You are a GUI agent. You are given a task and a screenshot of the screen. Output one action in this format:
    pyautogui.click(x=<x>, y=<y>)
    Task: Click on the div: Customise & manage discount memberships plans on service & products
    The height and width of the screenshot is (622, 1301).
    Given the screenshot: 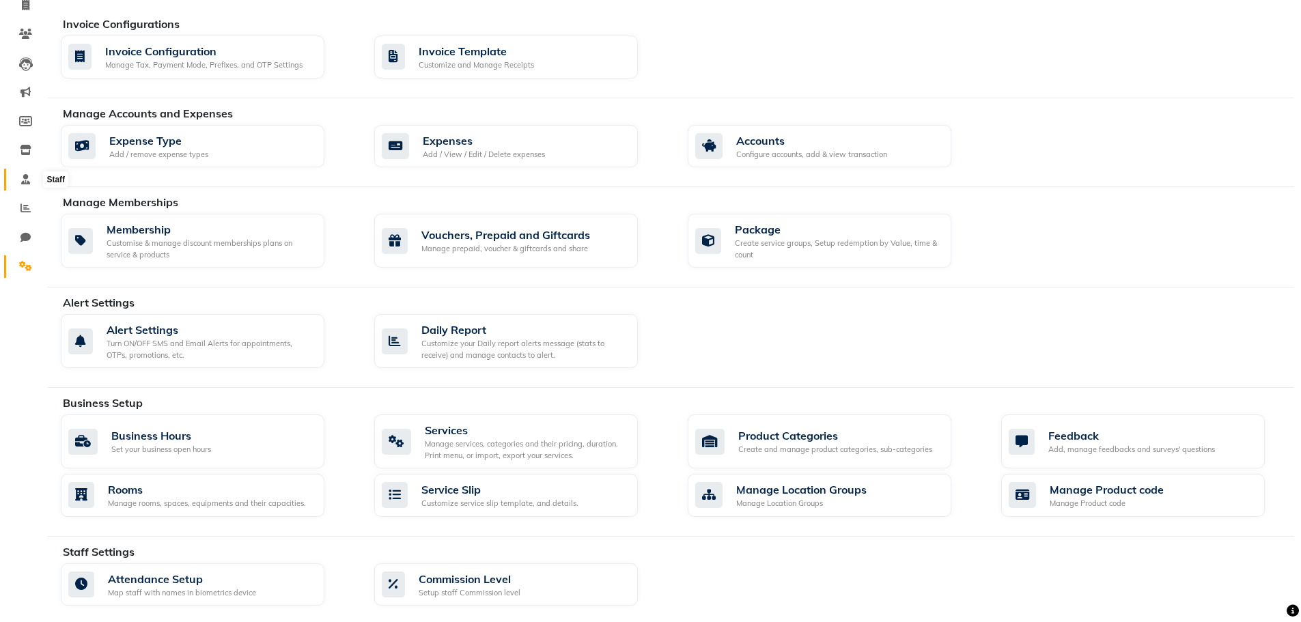 What is the action you would take?
    pyautogui.click(x=210, y=249)
    